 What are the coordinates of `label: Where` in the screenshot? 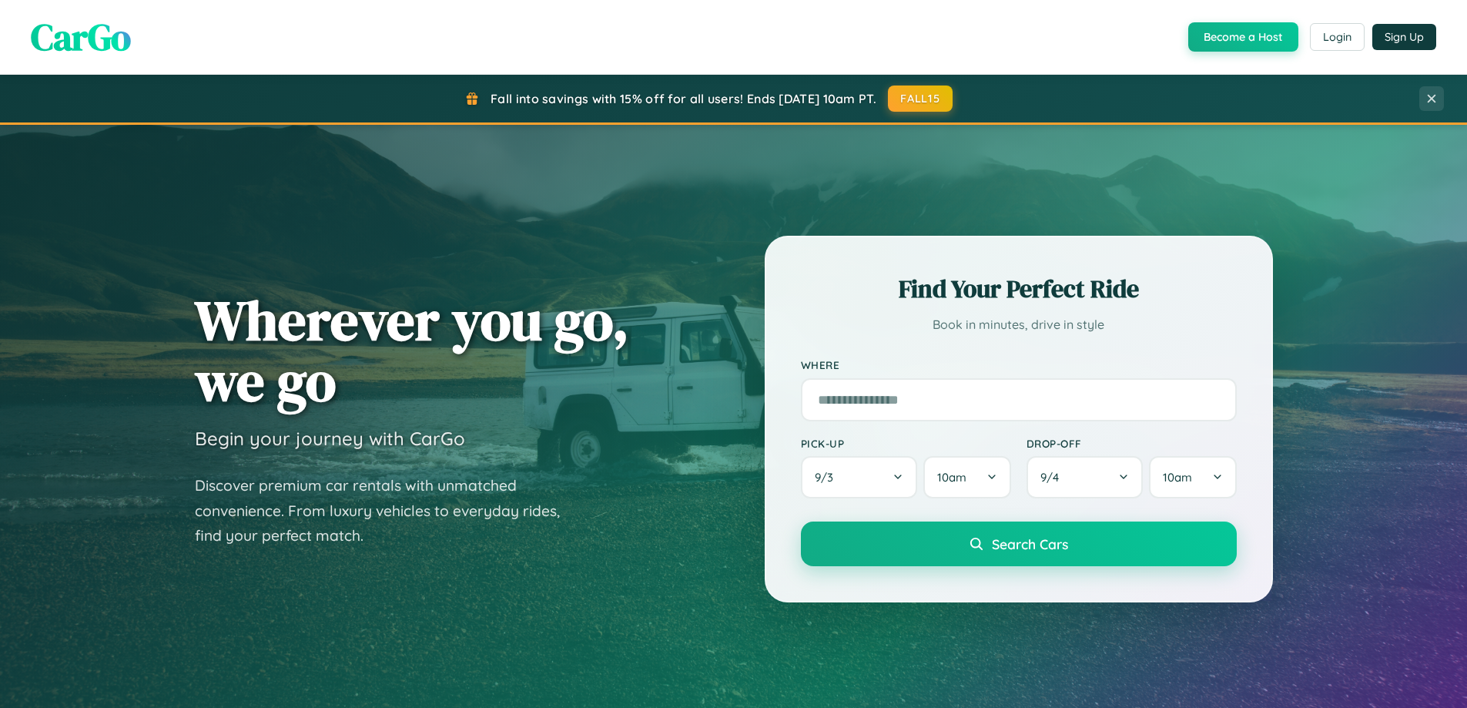 It's located at (1019, 365).